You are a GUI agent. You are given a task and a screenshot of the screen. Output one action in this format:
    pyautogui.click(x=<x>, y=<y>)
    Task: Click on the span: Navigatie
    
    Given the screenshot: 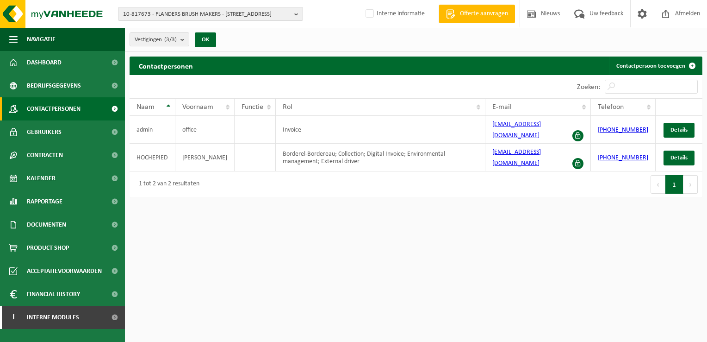 What is the action you would take?
    pyautogui.click(x=41, y=39)
    